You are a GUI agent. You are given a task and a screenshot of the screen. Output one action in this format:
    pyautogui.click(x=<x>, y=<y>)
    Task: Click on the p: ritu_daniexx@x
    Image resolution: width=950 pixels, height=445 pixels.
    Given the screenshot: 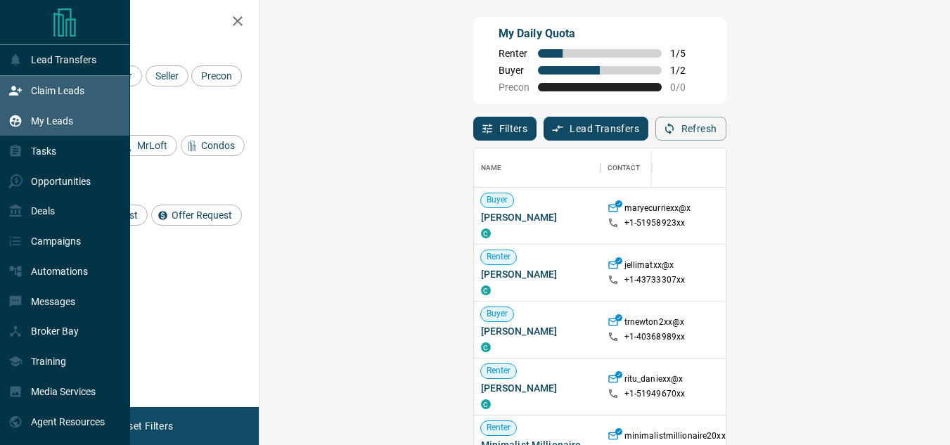 What is the action you would take?
    pyautogui.click(x=654, y=380)
    